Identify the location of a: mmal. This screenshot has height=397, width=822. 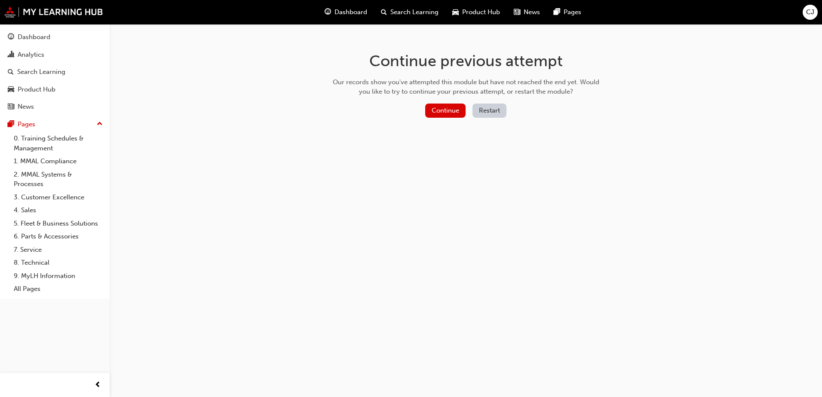
(54, 12).